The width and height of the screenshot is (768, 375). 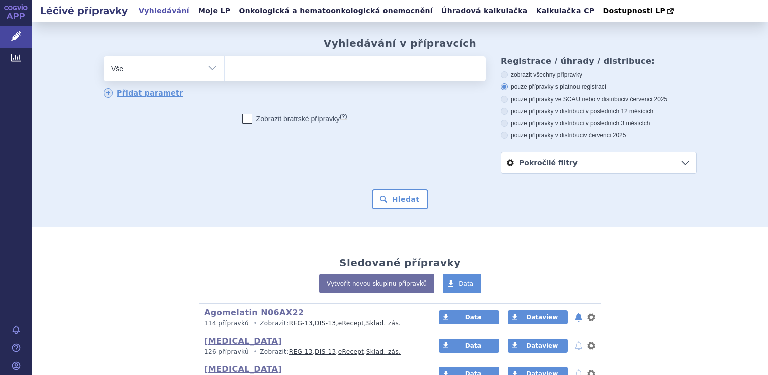 I want to click on a: Vytvořit novou skupinu přípravků, so click(x=376, y=283).